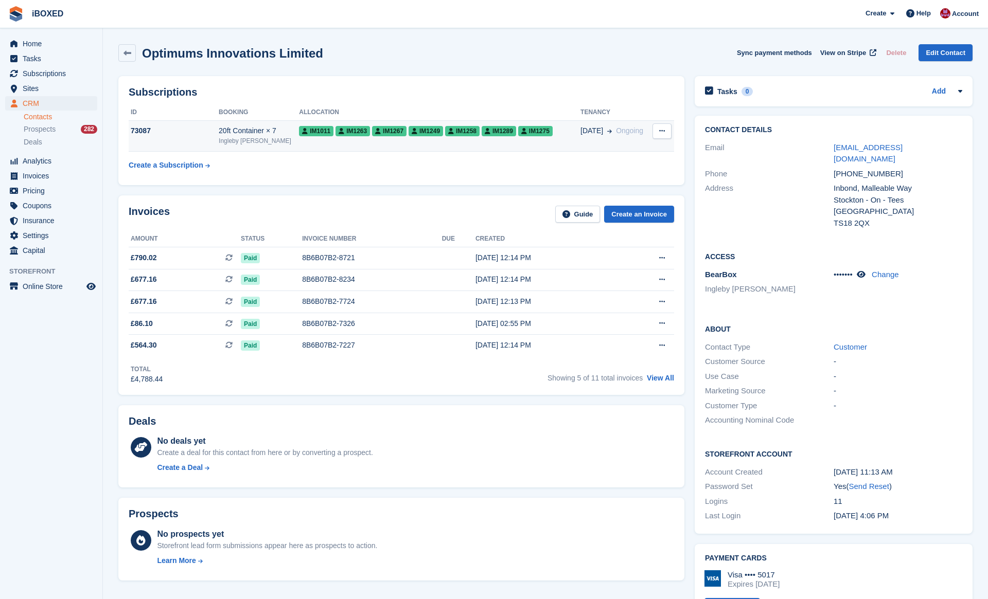  What do you see at coordinates (147, 369) in the screenshot?
I see `div: Total` at bounding box center [147, 369].